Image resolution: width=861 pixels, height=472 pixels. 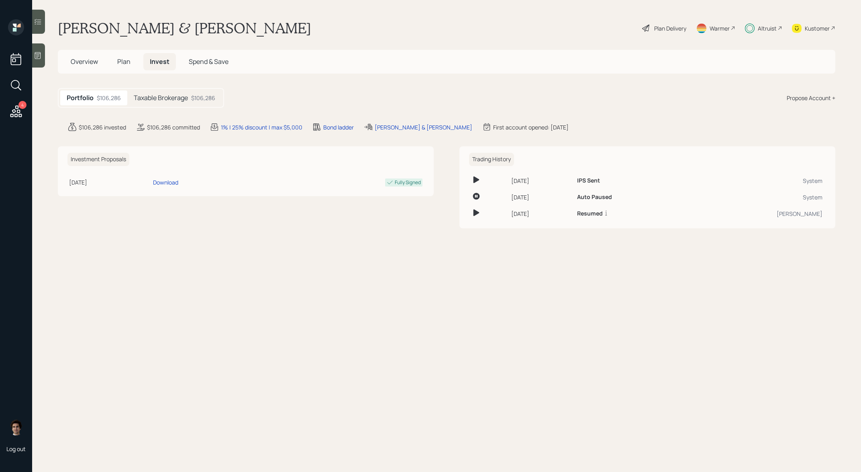 What do you see at coordinates (98, 159) in the screenshot?
I see `h6: Investment Proposals` at bounding box center [98, 159].